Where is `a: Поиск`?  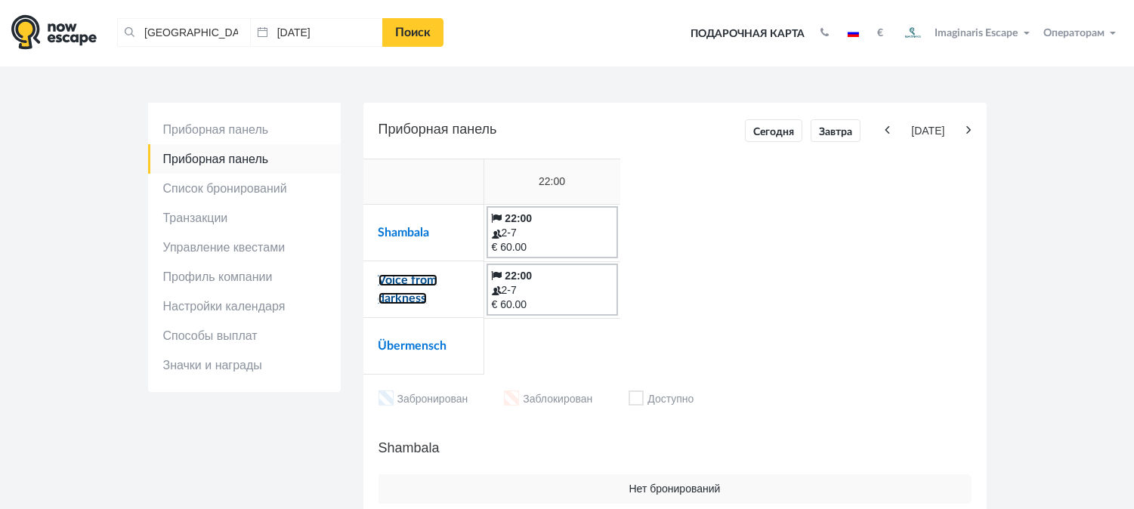
a: Поиск is located at coordinates (413, 32).